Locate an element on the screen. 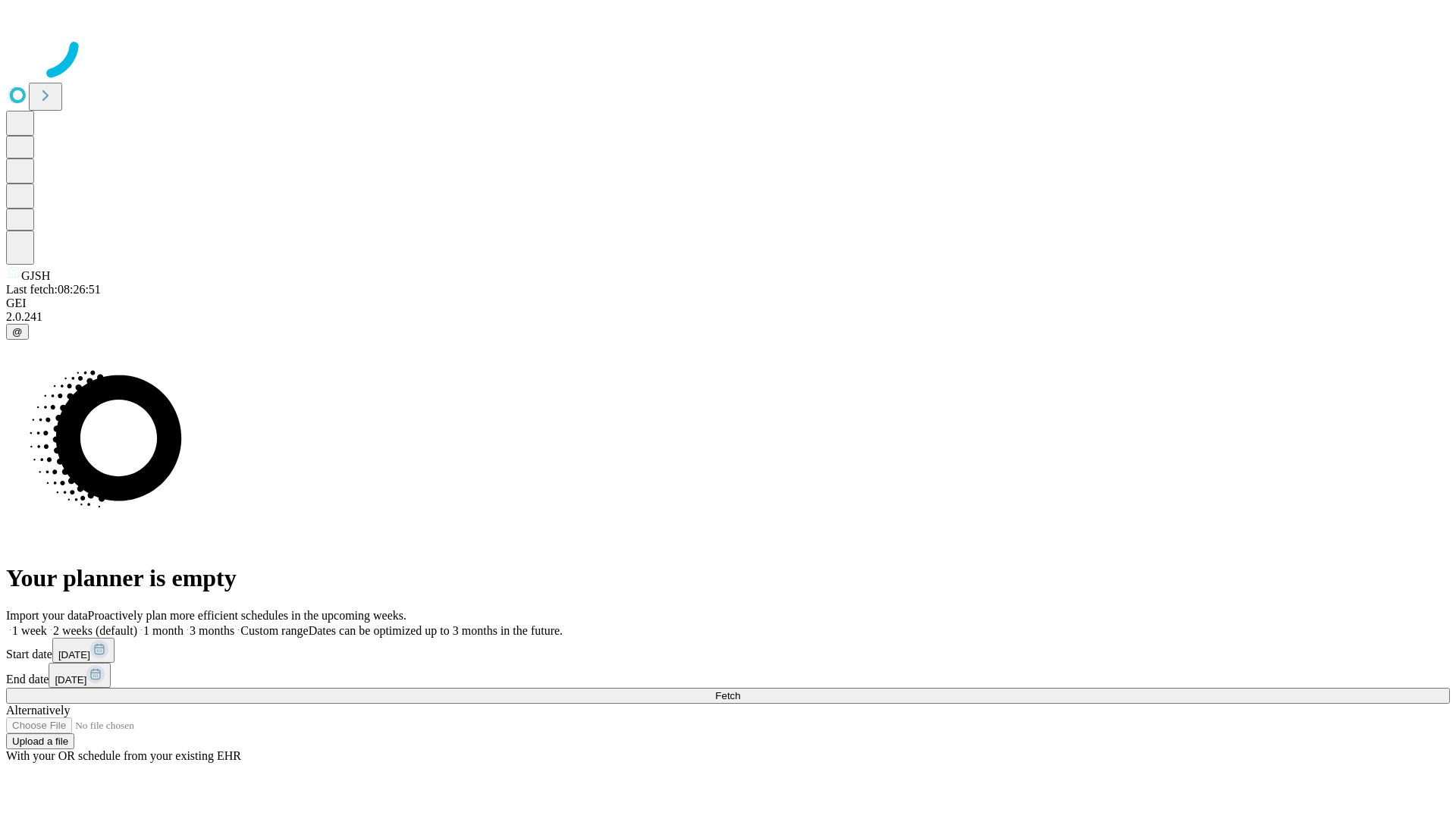  span: Proactively plan more efficient schedules in the upcoming weeks. is located at coordinates (247, 615).